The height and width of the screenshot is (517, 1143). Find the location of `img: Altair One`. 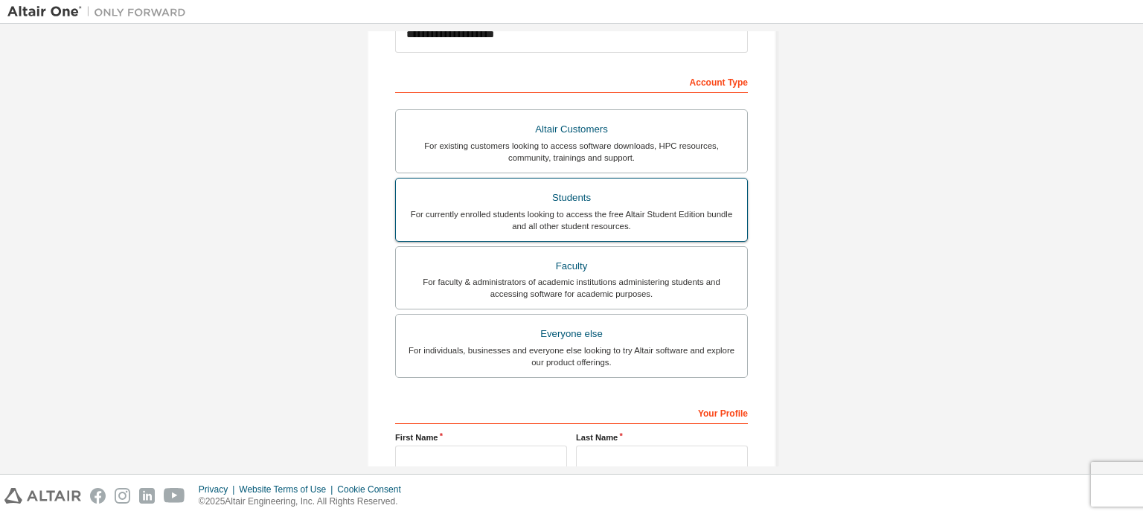

img: Altair One is located at coordinates (100, 12).